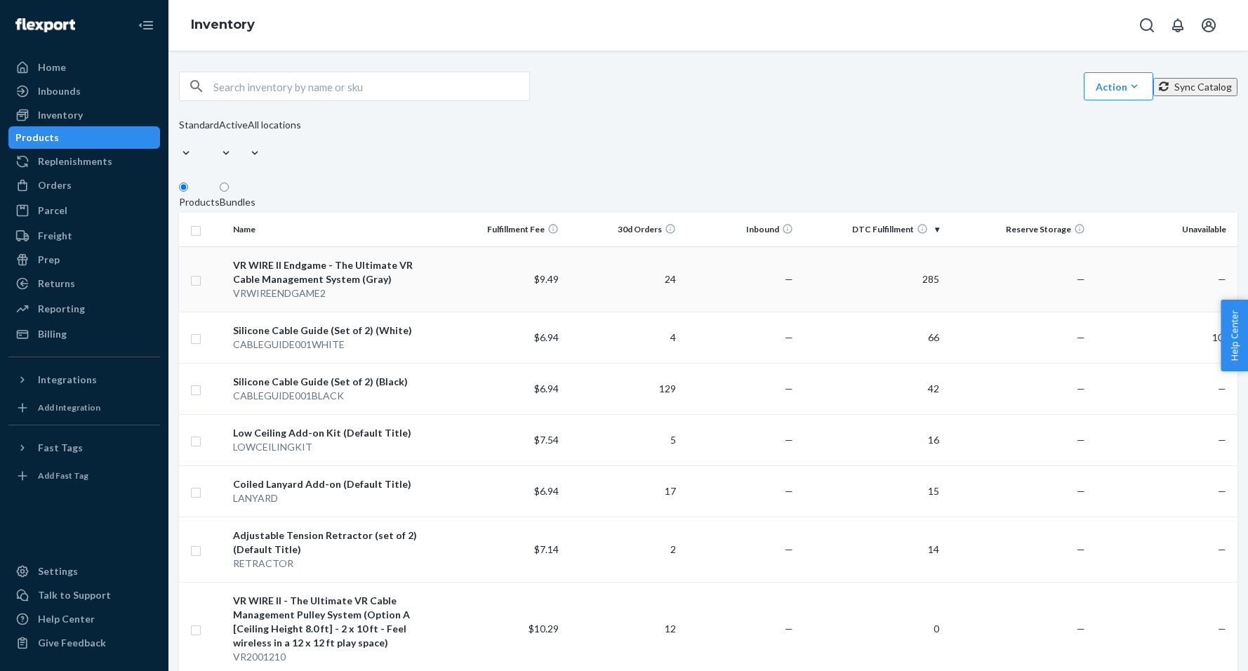 This screenshot has width=1248, height=671. What do you see at coordinates (337, 272) in the screenshot?
I see `div: VR WIRE II Endgame - The Ultimate VR Cable Management System (Gray)` at bounding box center [337, 272].